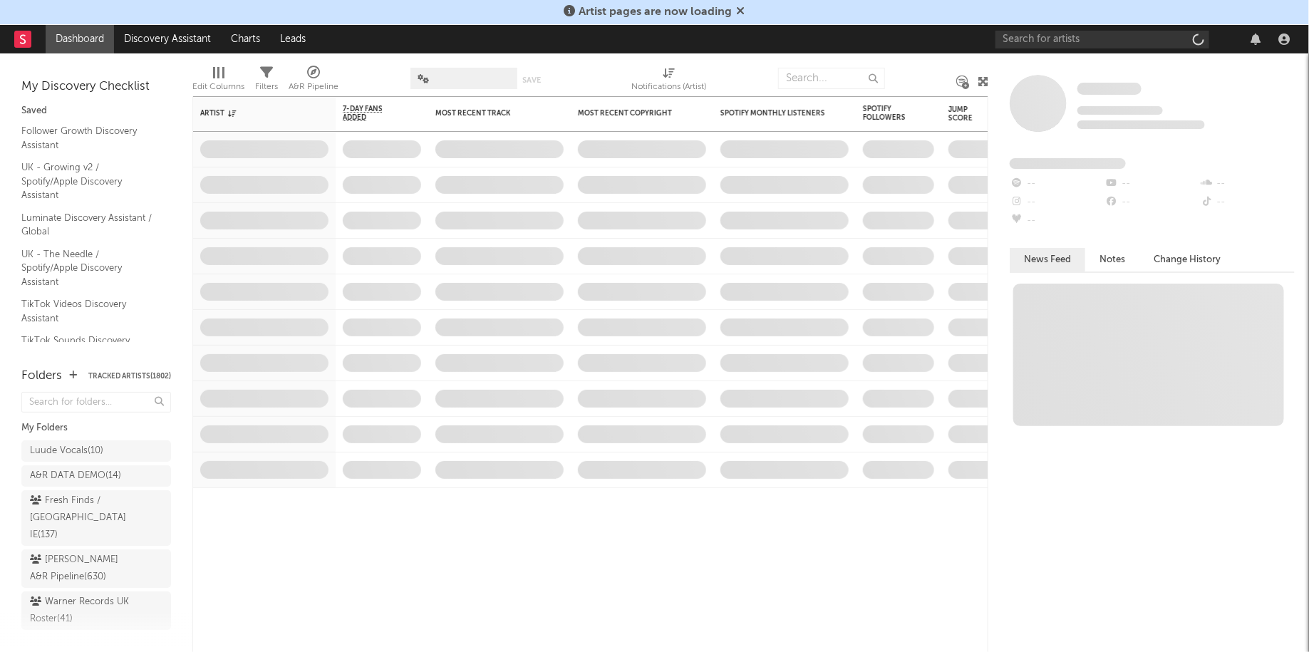  Describe the element at coordinates (1067, 163) in the screenshot. I see `span: Fans Added by Platform` at that location.